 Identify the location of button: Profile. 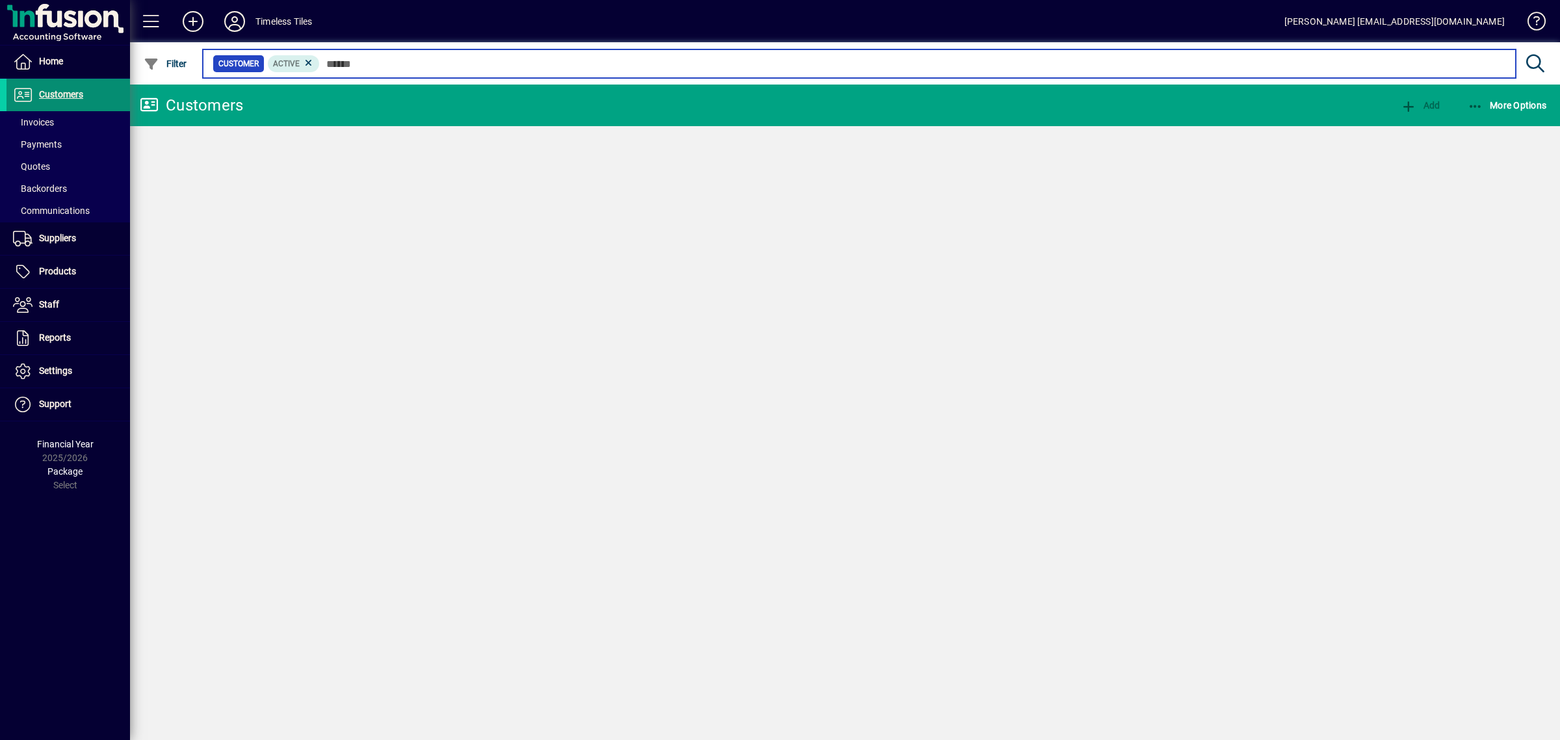
(235, 21).